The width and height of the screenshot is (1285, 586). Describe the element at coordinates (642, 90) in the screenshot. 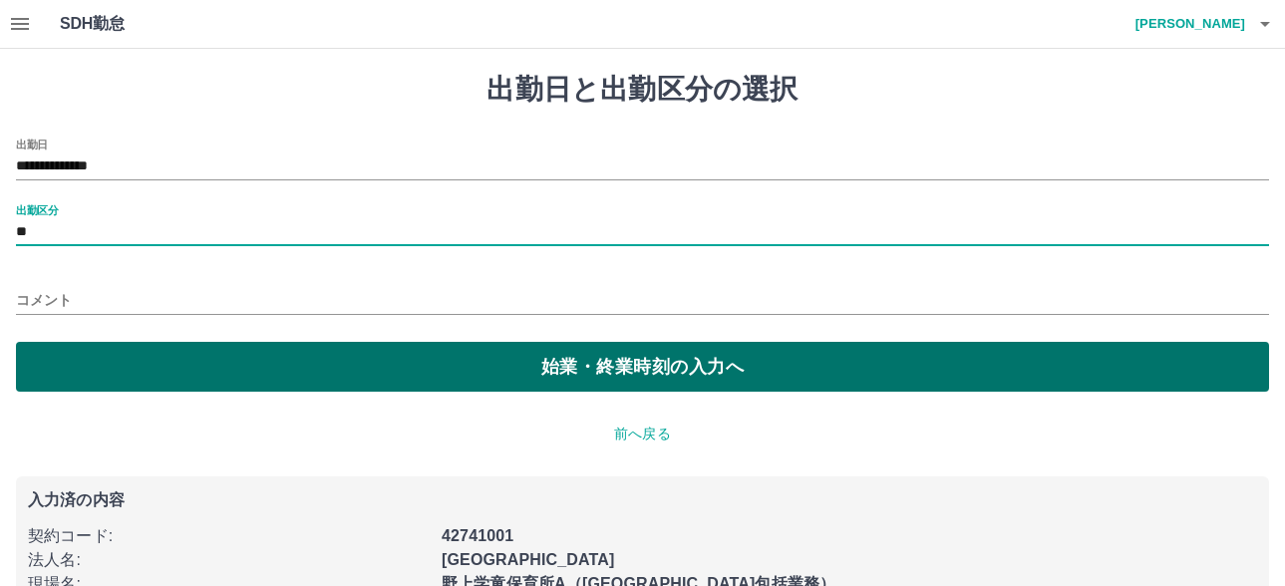

I see `h1: 出勤日と出勤区分の選択` at that location.